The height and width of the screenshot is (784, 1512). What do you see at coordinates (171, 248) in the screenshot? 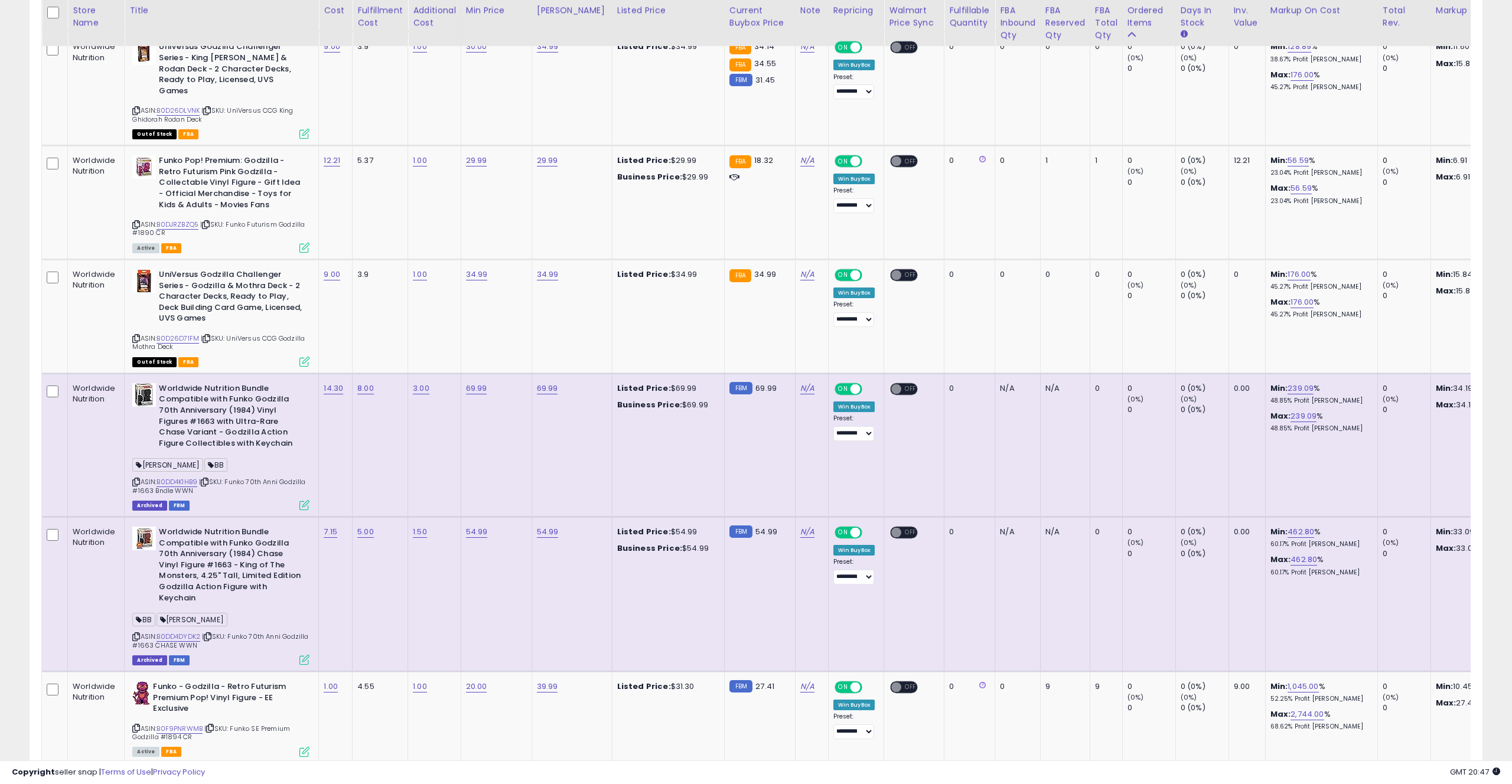
I see `span: FBA` at bounding box center [171, 248].